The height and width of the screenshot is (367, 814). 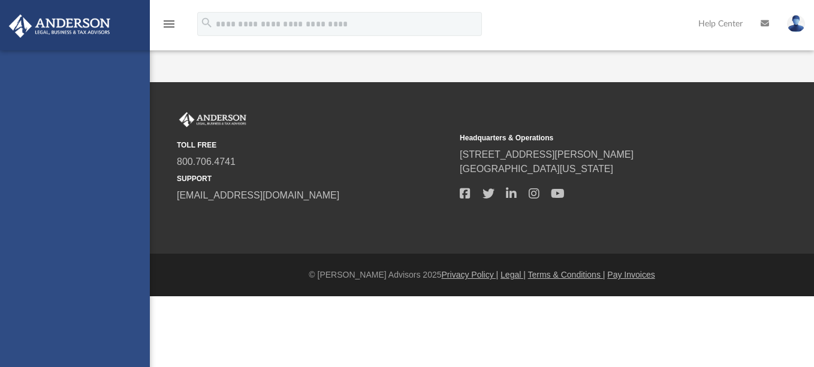 What do you see at coordinates (631, 275) in the screenshot?
I see `a: Pay Invoices` at bounding box center [631, 275].